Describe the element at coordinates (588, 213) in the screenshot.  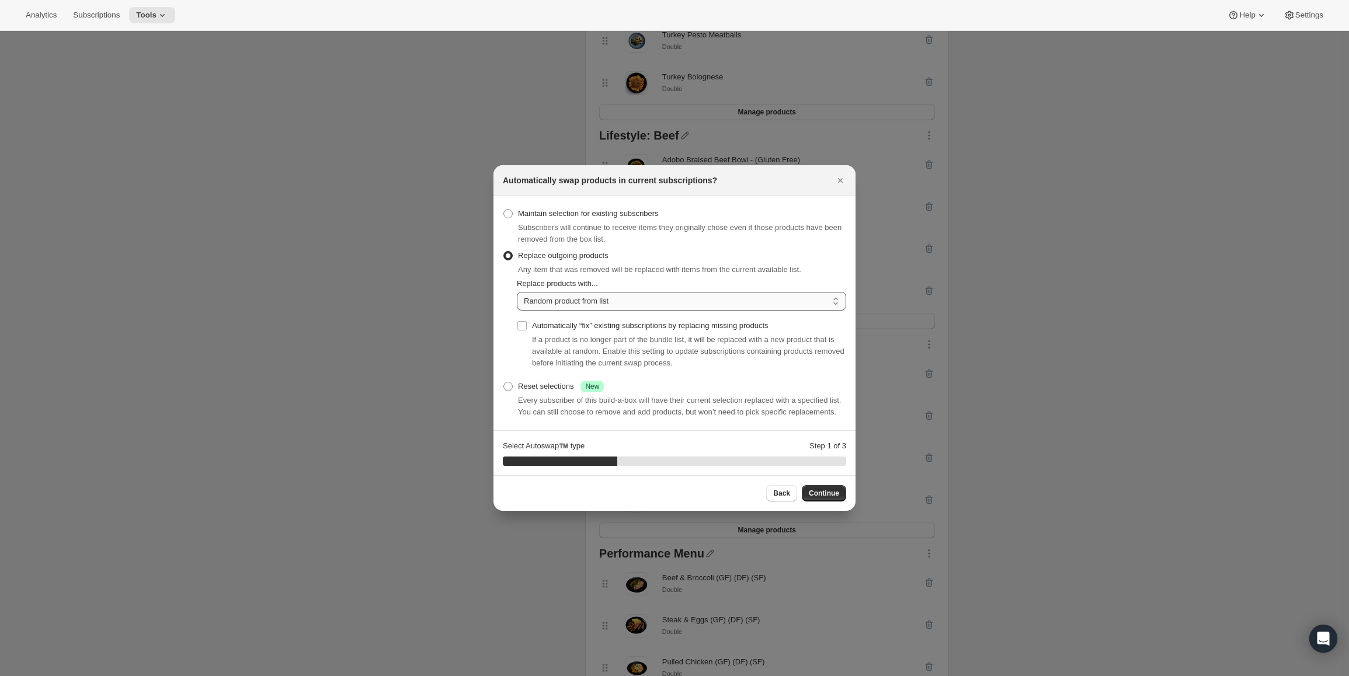
I see `span: Maintain selection for existing subscribers` at that location.